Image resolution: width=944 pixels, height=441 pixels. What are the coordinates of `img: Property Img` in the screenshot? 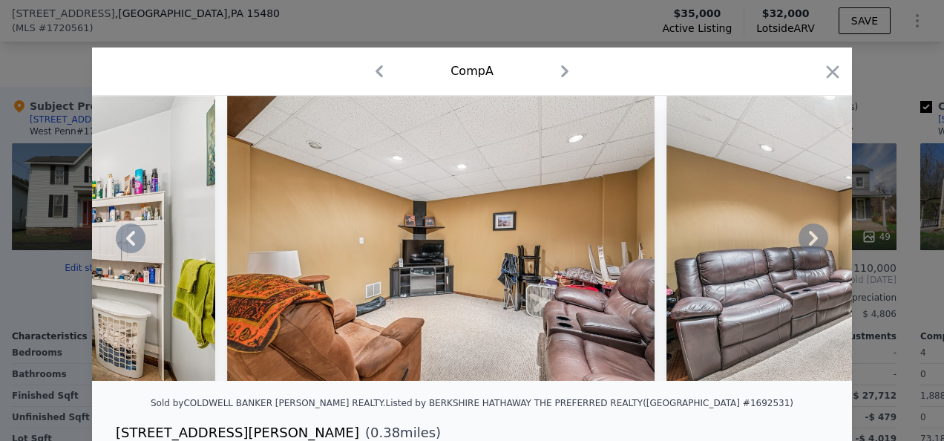 It's located at (440, 238).